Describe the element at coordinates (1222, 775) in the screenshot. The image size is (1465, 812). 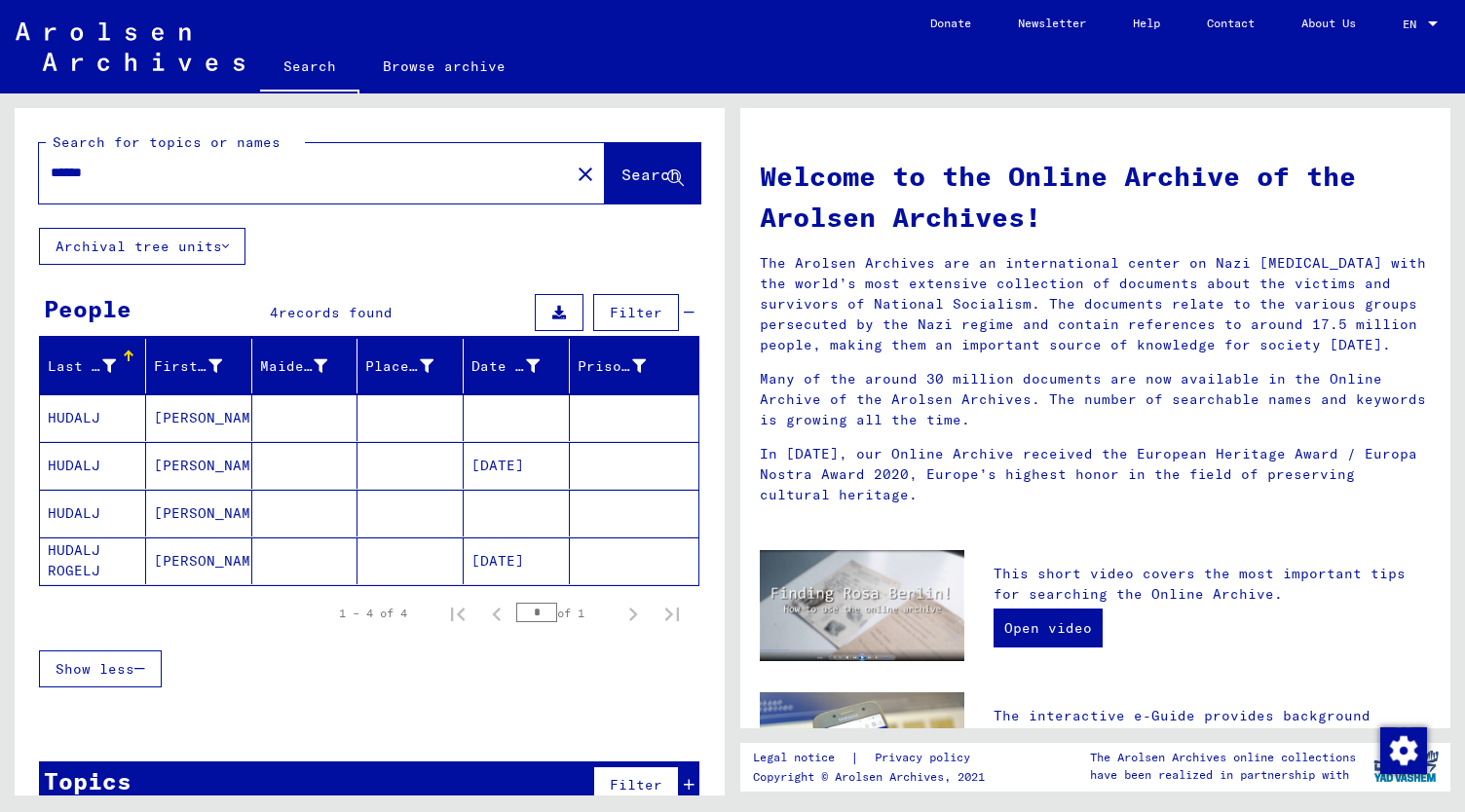
I see `p: have been realized in partnership with` at that location.